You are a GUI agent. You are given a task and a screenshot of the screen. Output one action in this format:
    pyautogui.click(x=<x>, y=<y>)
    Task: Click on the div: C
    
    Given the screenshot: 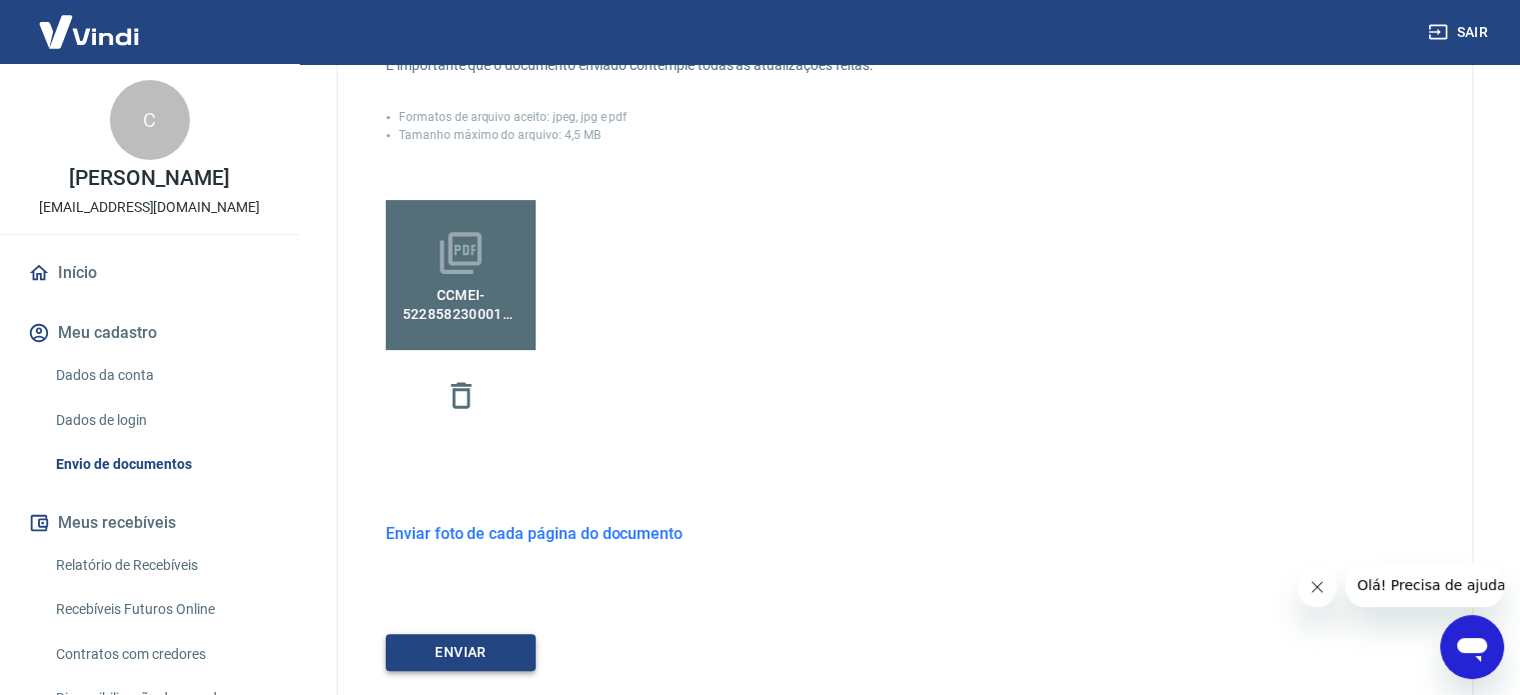 What is the action you would take?
    pyautogui.click(x=150, y=120)
    